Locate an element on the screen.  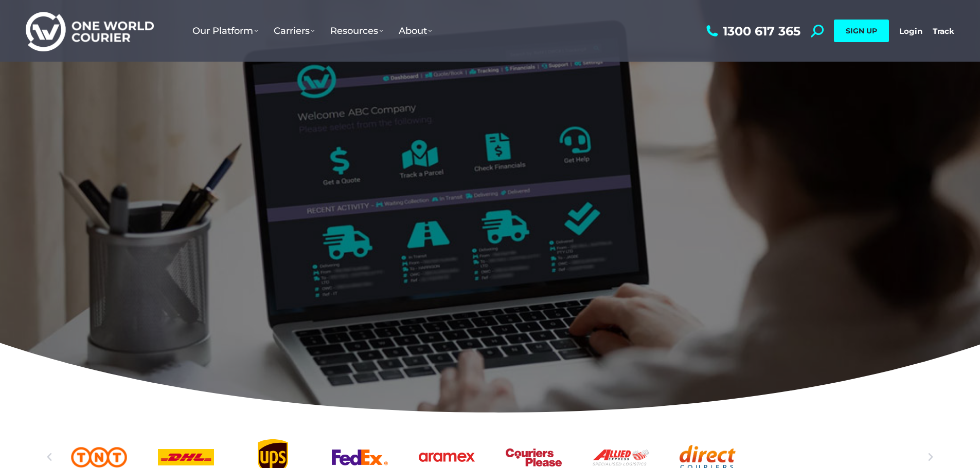
span: Carriers is located at coordinates (294, 31).